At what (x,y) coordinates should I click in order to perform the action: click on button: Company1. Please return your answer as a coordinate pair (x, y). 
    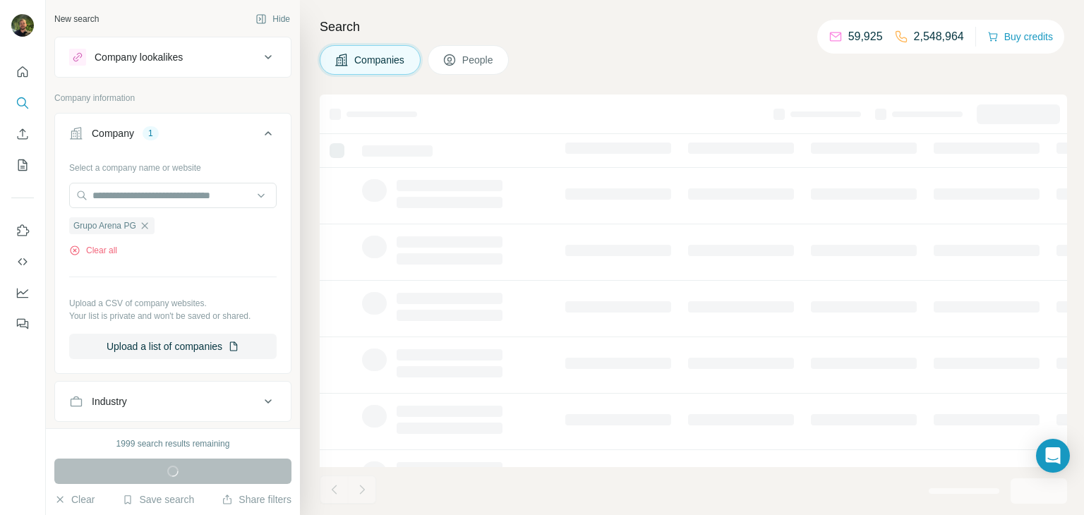
    Looking at the image, I should click on (173, 136).